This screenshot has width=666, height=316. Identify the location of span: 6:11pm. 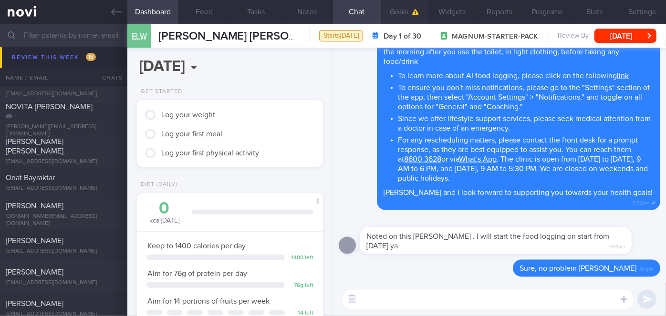
(647, 269).